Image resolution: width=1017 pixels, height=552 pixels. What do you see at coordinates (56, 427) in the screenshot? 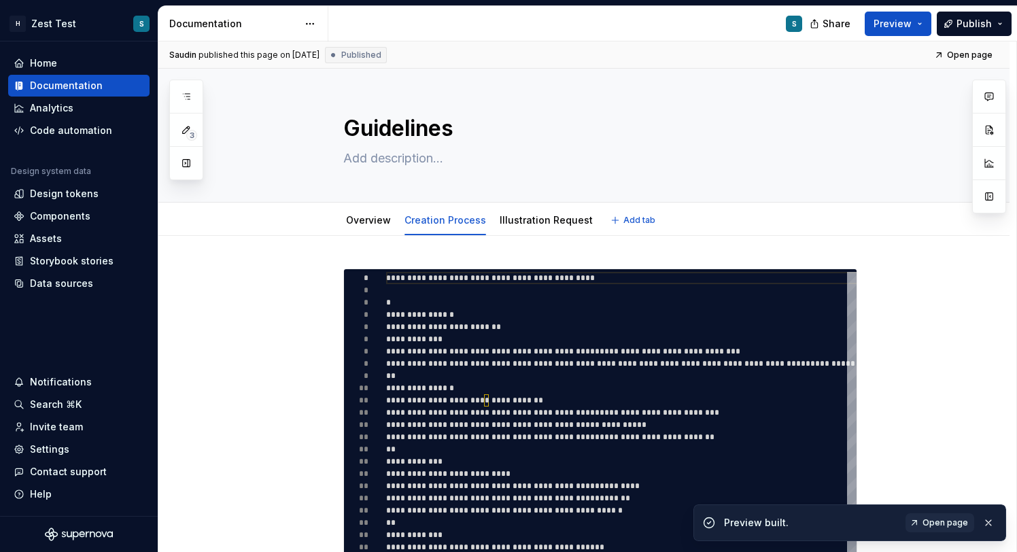
I see `div: Invite team` at bounding box center [56, 427].